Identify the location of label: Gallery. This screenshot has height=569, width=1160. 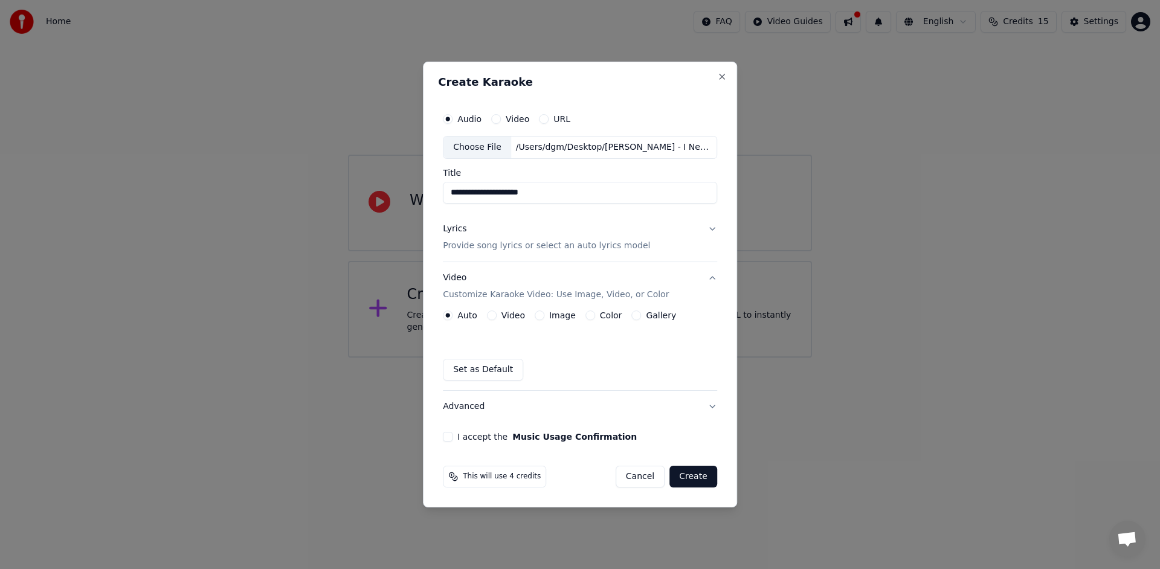
(661, 315).